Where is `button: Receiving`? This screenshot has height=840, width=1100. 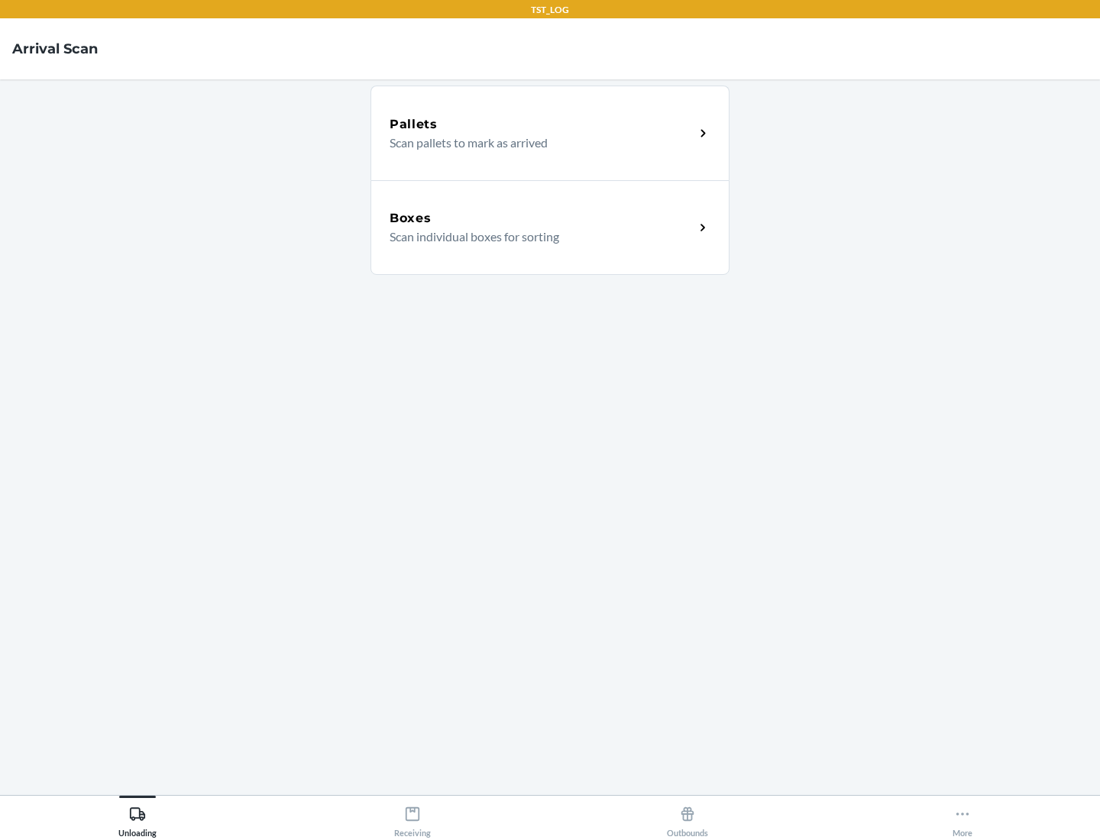 button: Receiving is located at coordinates (412, 816).